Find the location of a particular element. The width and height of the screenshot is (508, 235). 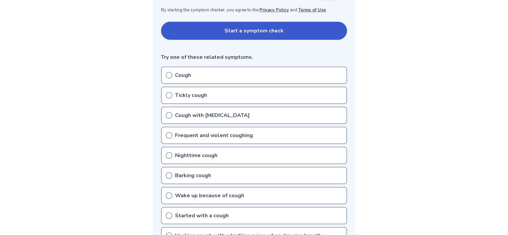

a: Terms of Use is located at coordinates (312, 10).